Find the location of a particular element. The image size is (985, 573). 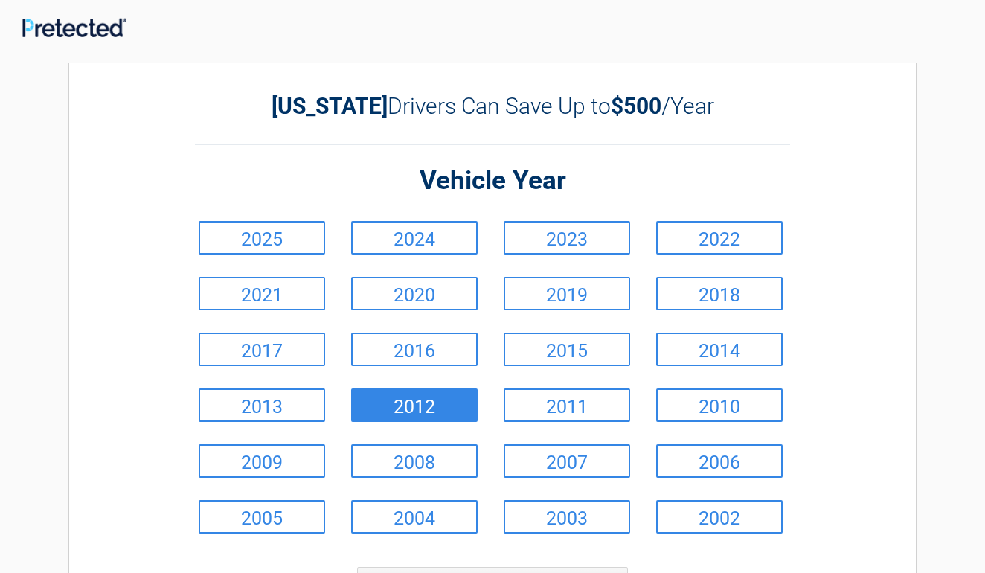

a: 2009 is located at coordinates (262, 460).